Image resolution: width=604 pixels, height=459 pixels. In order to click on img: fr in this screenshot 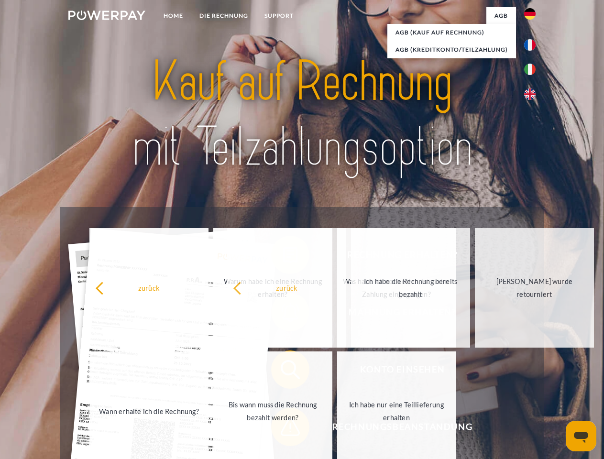, I will do `click(529, 45)`.